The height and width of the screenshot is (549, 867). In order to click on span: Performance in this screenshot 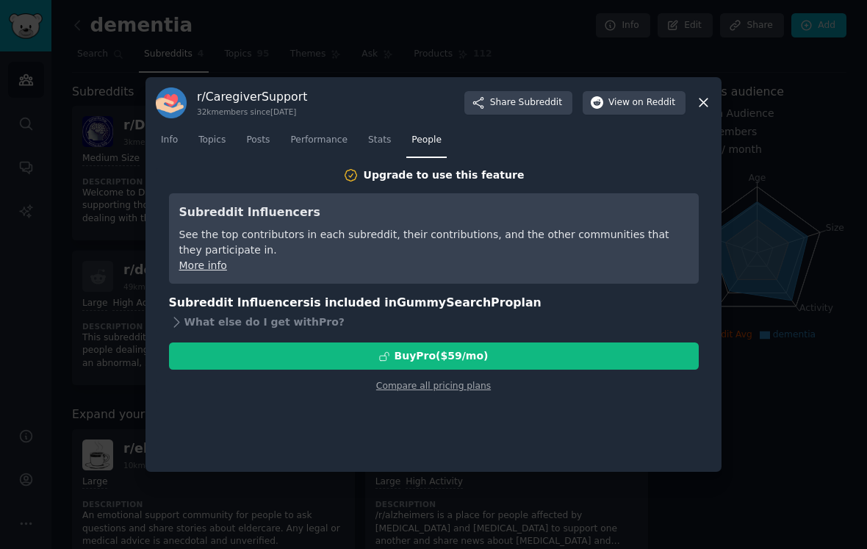, I will do `click(319, 140)`.